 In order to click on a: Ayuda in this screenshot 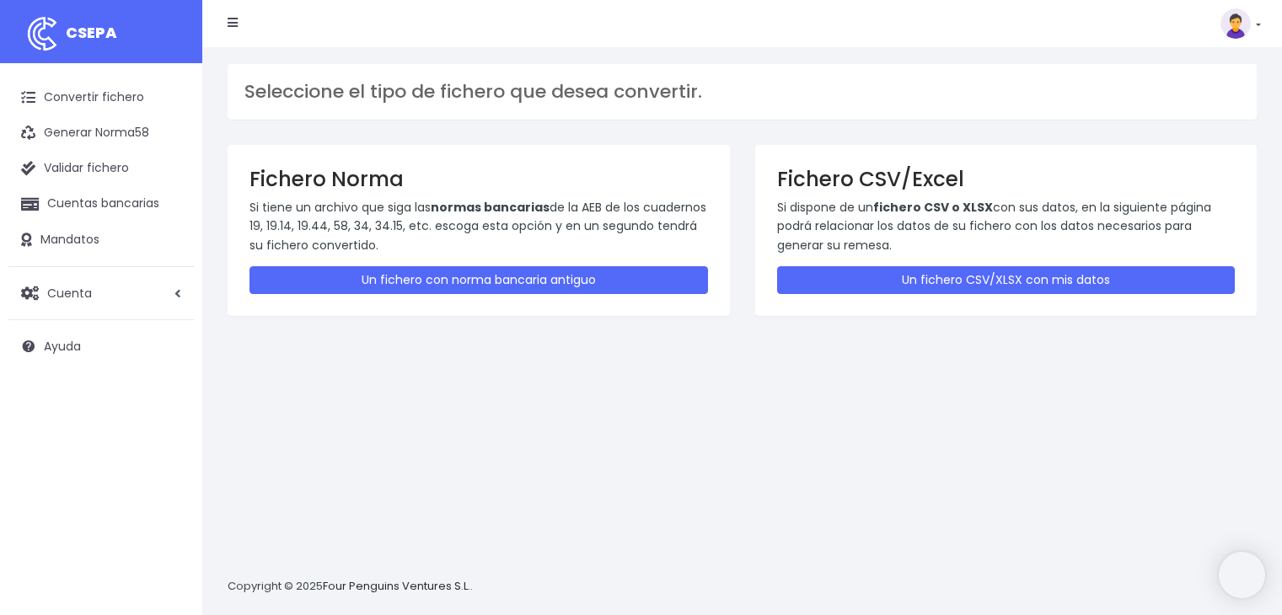, I will do `click(101, 346)`.